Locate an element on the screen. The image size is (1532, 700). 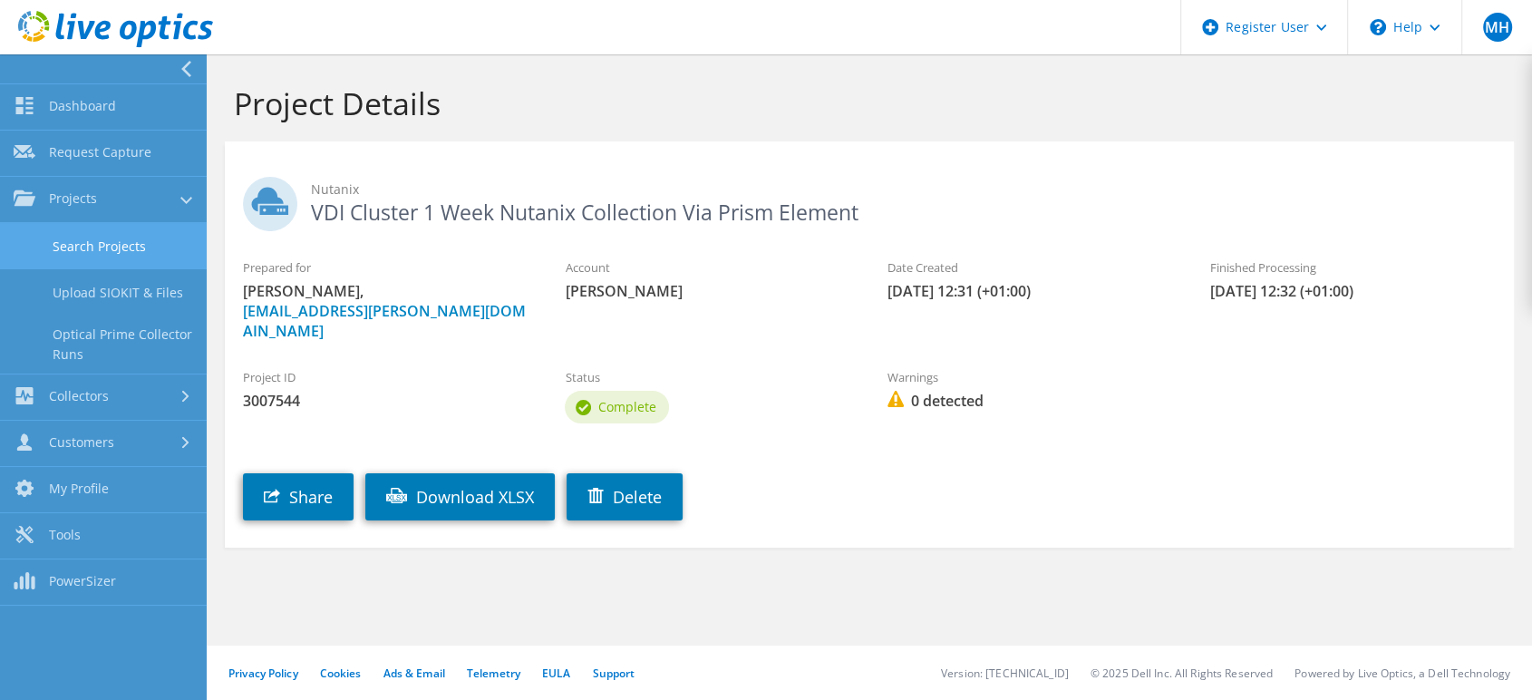
label: Project ID is located at coordinates (385, 377).